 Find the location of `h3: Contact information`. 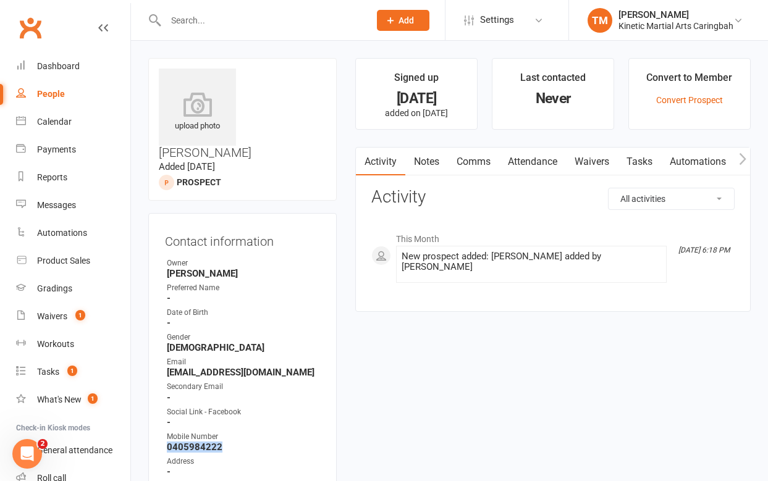

h3: Contact information is located at coordinates (242, 239).